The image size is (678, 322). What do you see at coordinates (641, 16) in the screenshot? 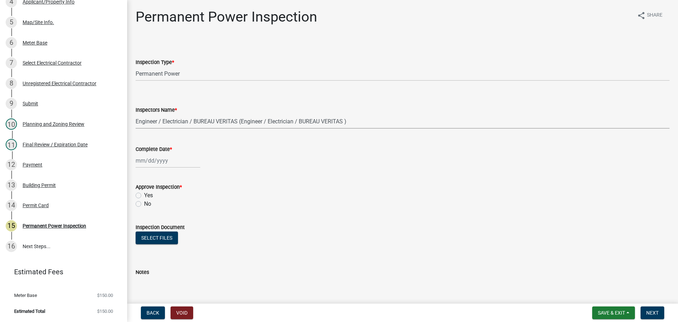
I see `i: share` at bounding box center [641, 16].